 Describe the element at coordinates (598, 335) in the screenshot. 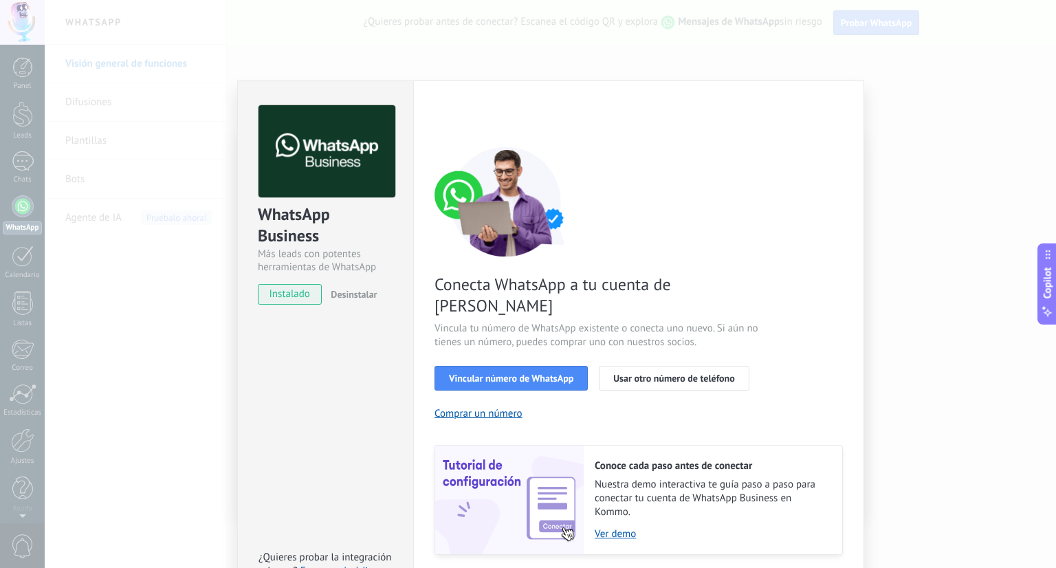

I see `span: Vincula tu número de WhatsApp existente o conecta uno nuevo. Si aún no tienes un número, puedes c...` at that location.